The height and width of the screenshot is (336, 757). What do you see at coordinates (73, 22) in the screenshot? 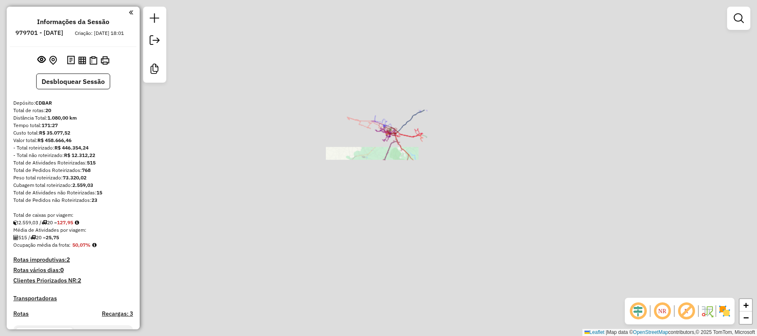
I see `h4: Informações da Sessão` at bounding box center [73, 22].